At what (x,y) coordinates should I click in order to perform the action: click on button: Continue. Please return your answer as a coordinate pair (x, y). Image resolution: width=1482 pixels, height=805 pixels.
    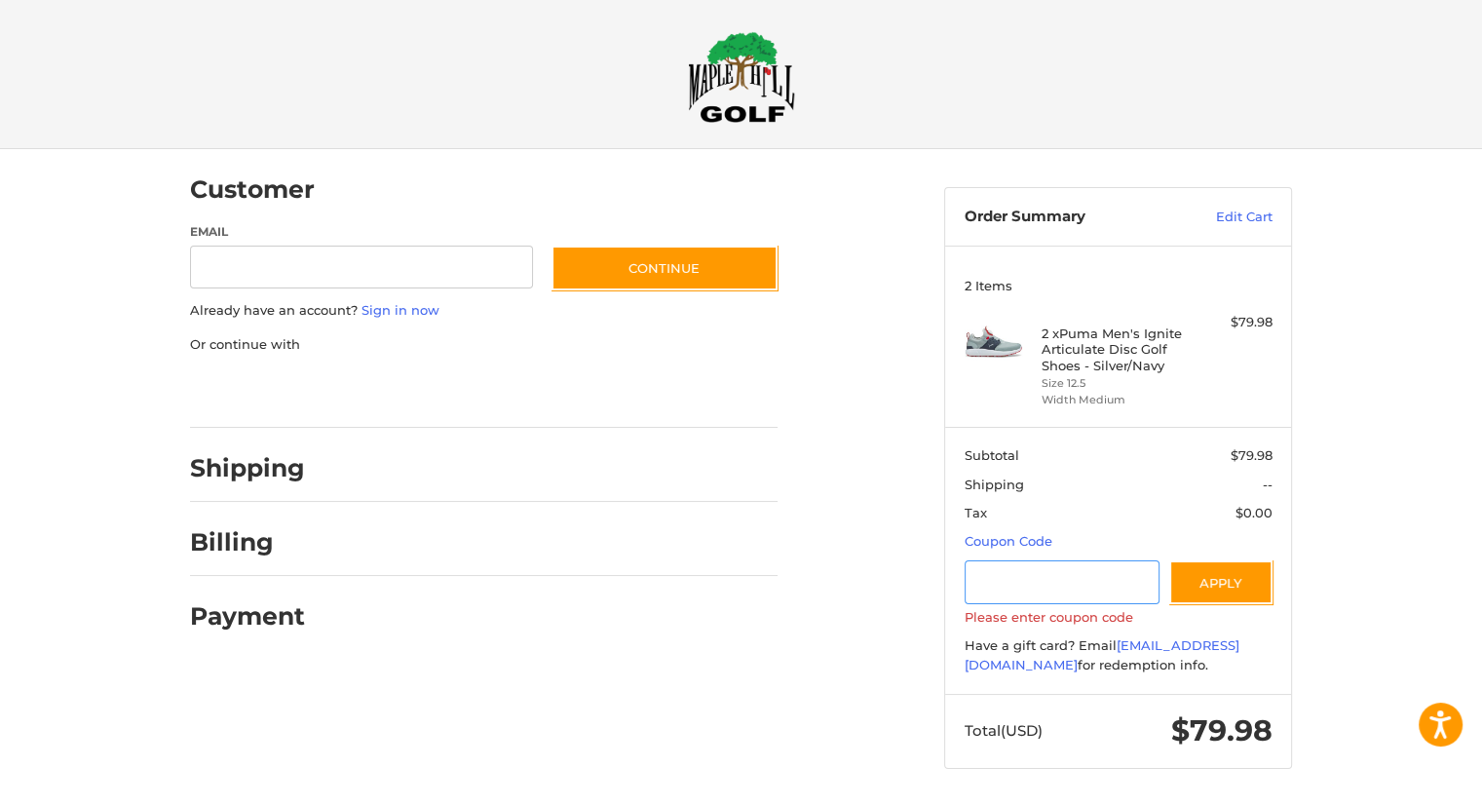
    Looking at the image, I should click on (665, 268).